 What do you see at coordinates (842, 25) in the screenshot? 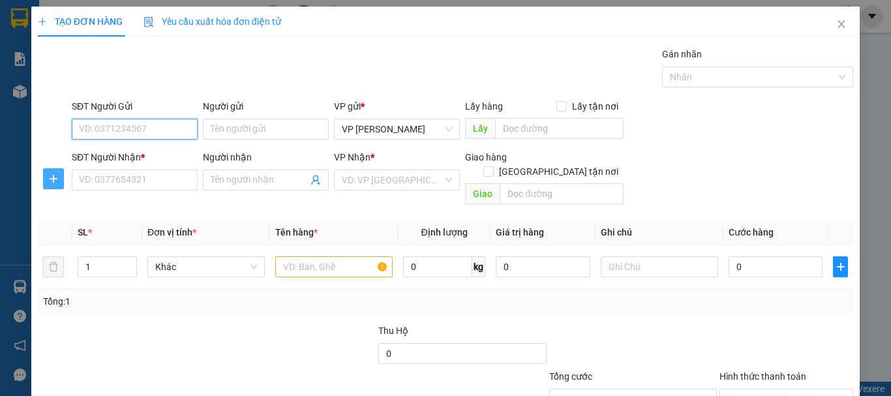
I see `button: Close` at bounding box center [842, 25].